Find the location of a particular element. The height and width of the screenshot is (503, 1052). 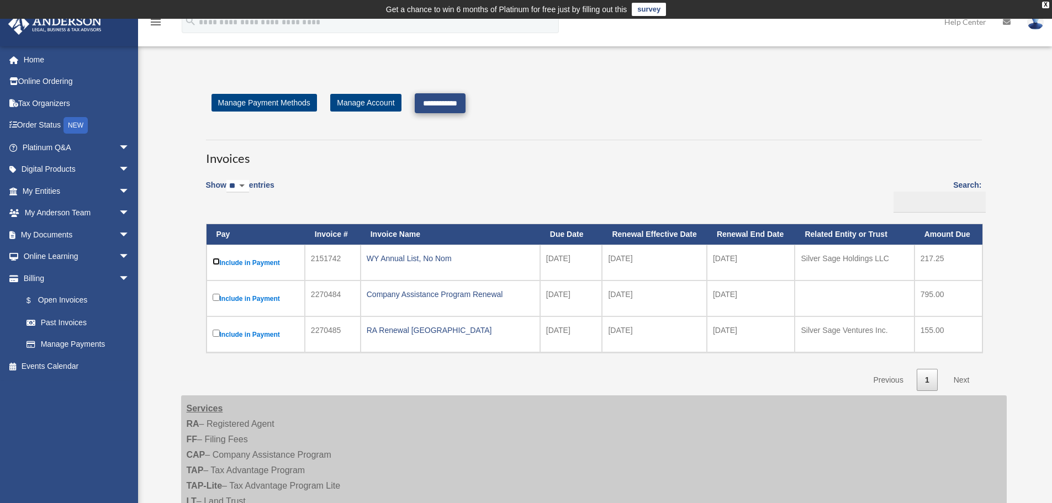

a: survey is located at coordinates (649, 9).